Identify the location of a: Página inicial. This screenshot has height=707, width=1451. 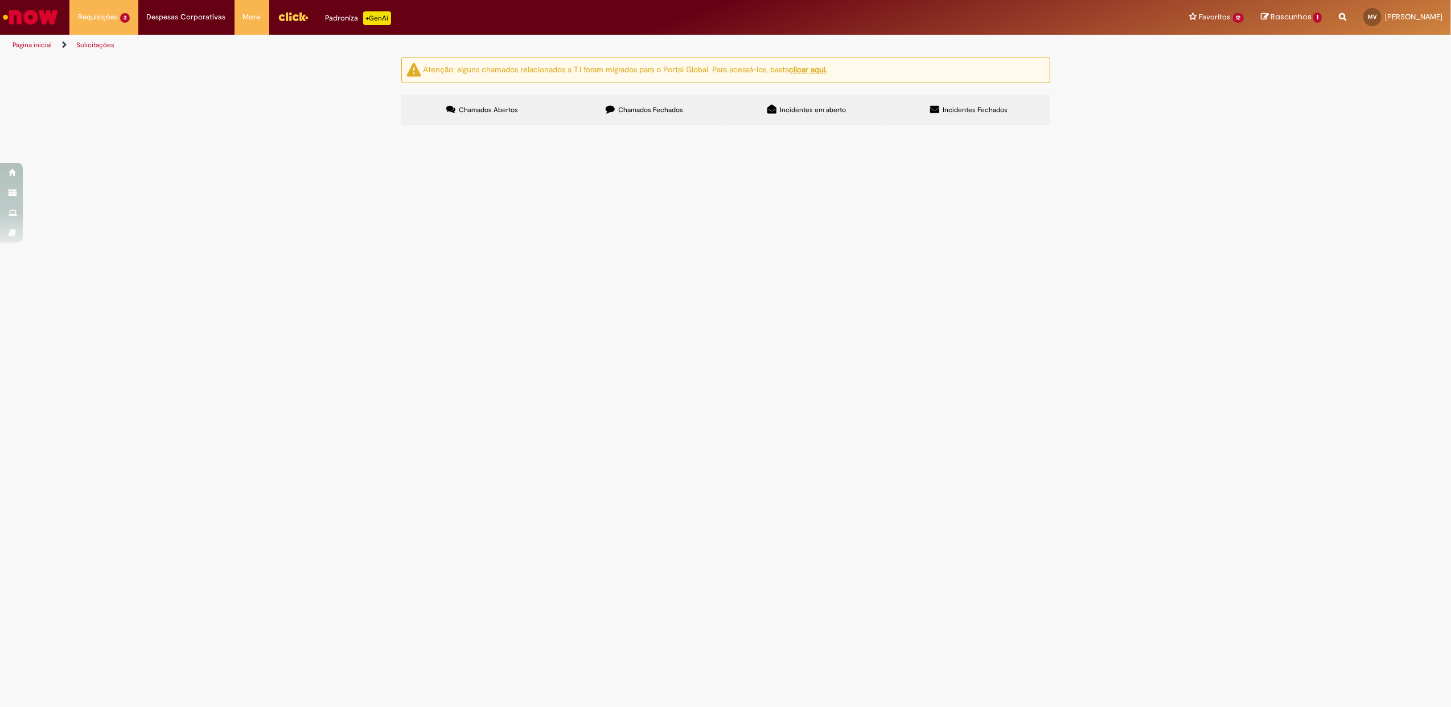
(32, 45).